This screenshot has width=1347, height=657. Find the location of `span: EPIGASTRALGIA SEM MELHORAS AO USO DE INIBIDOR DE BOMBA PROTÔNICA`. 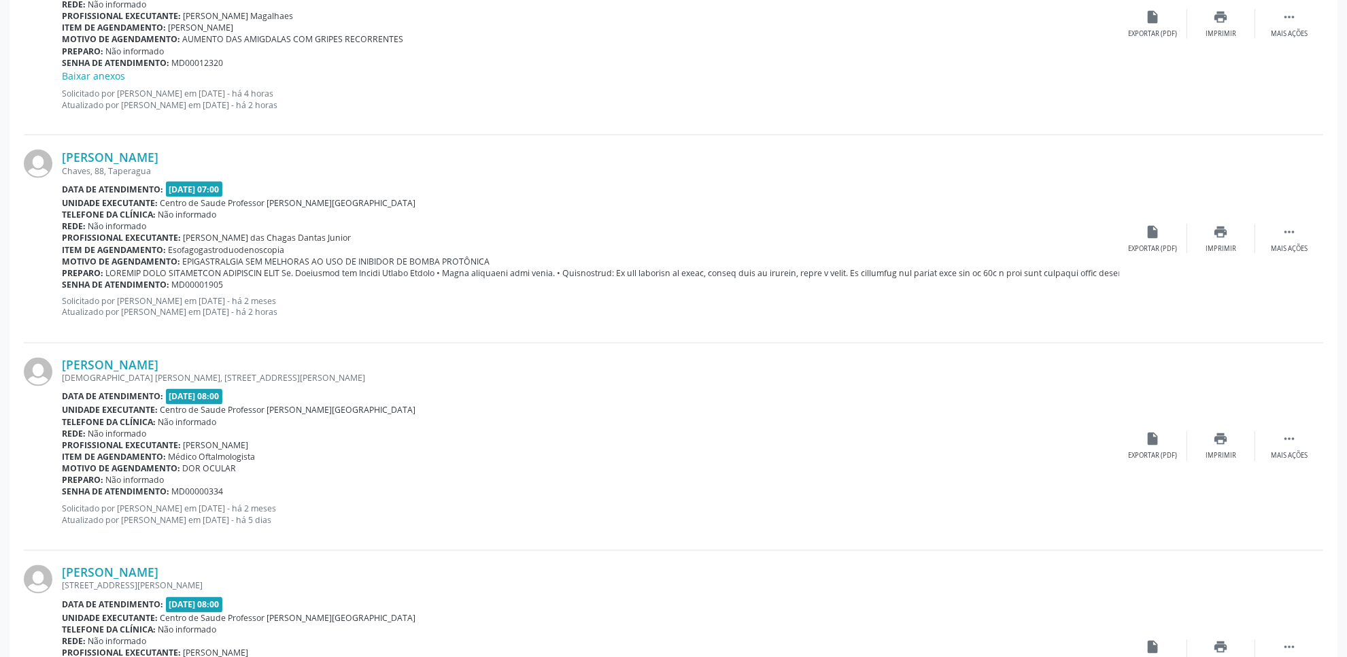

span: EPIGASTRALGIA SEM MELHORAS AO USO DE INIBIDOR DE BOMBA PROTÔNICA is located at coordinates (337, 261).